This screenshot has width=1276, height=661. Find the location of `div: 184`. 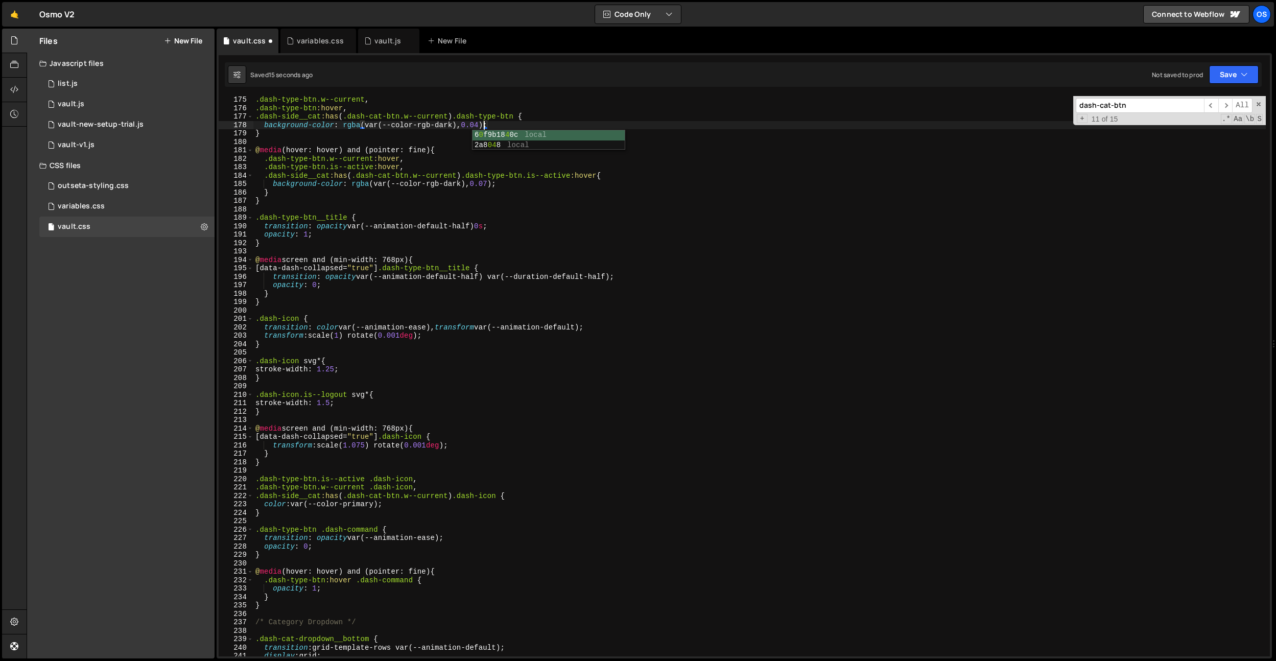

div: 184 is located at coordinates (236, 176).